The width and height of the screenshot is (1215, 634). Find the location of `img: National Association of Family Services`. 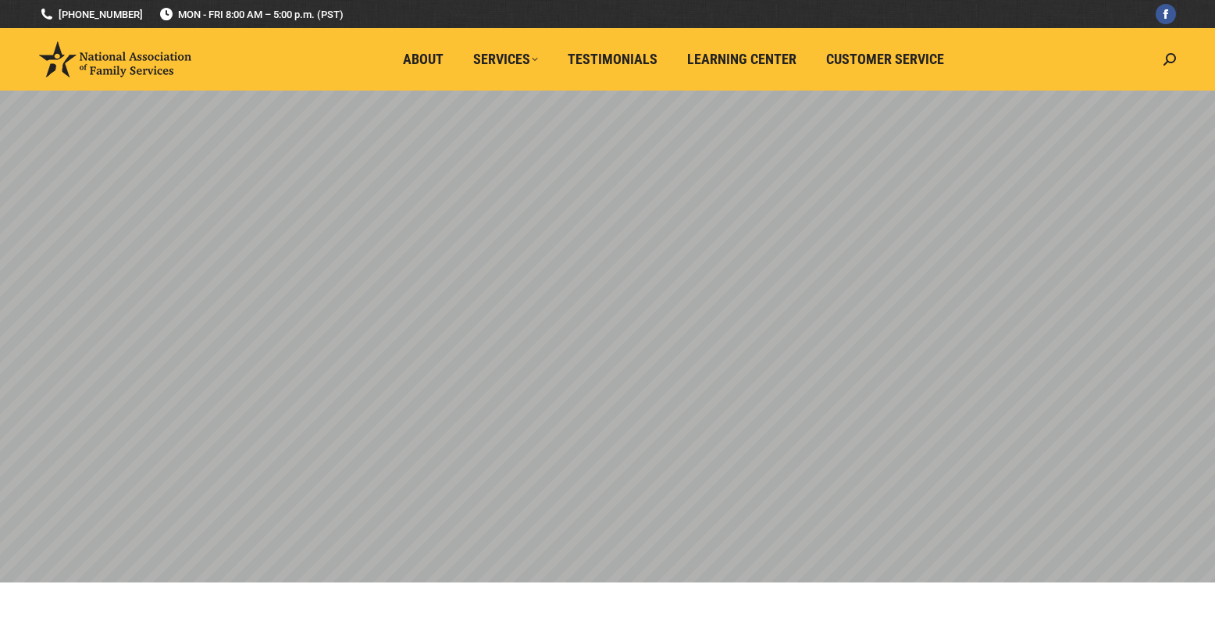

img: National Association of Family Services is located at coordinates (115, 59).